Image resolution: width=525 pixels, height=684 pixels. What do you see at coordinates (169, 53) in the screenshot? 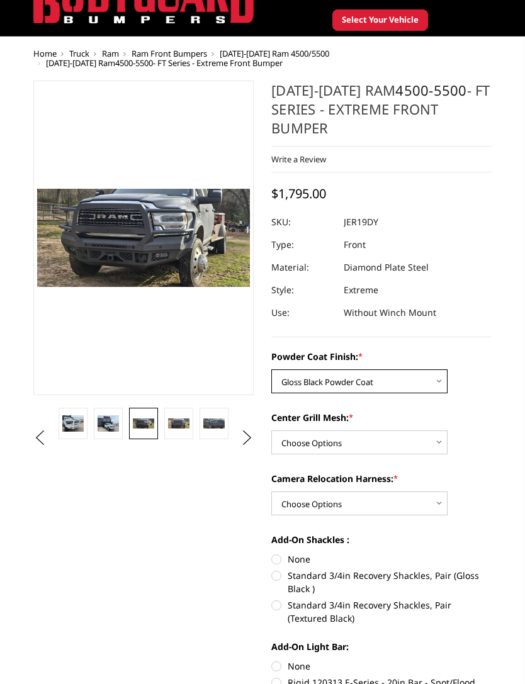
I see `a: Ram Front Bumpers` at bounding box center [169, 53].